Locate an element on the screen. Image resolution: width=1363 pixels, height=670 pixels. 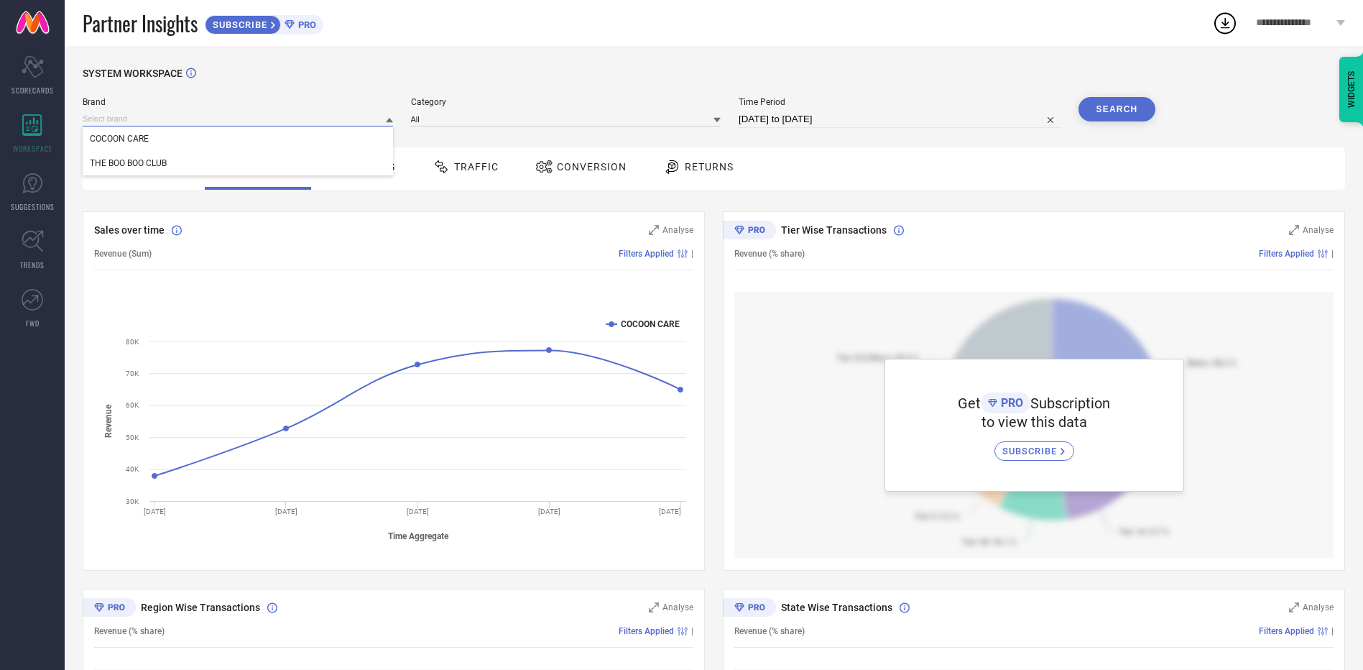
span: Sales over time is located at coordinates (129, 230).